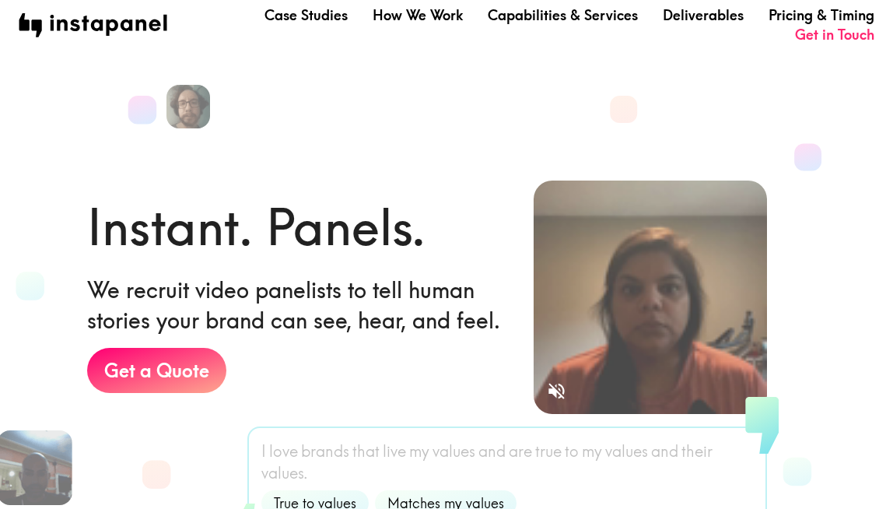 This screenshot has width=893, height=509. Describe the element at coordinates (572, 451) in the screenshot. I see `span: to` at that location.